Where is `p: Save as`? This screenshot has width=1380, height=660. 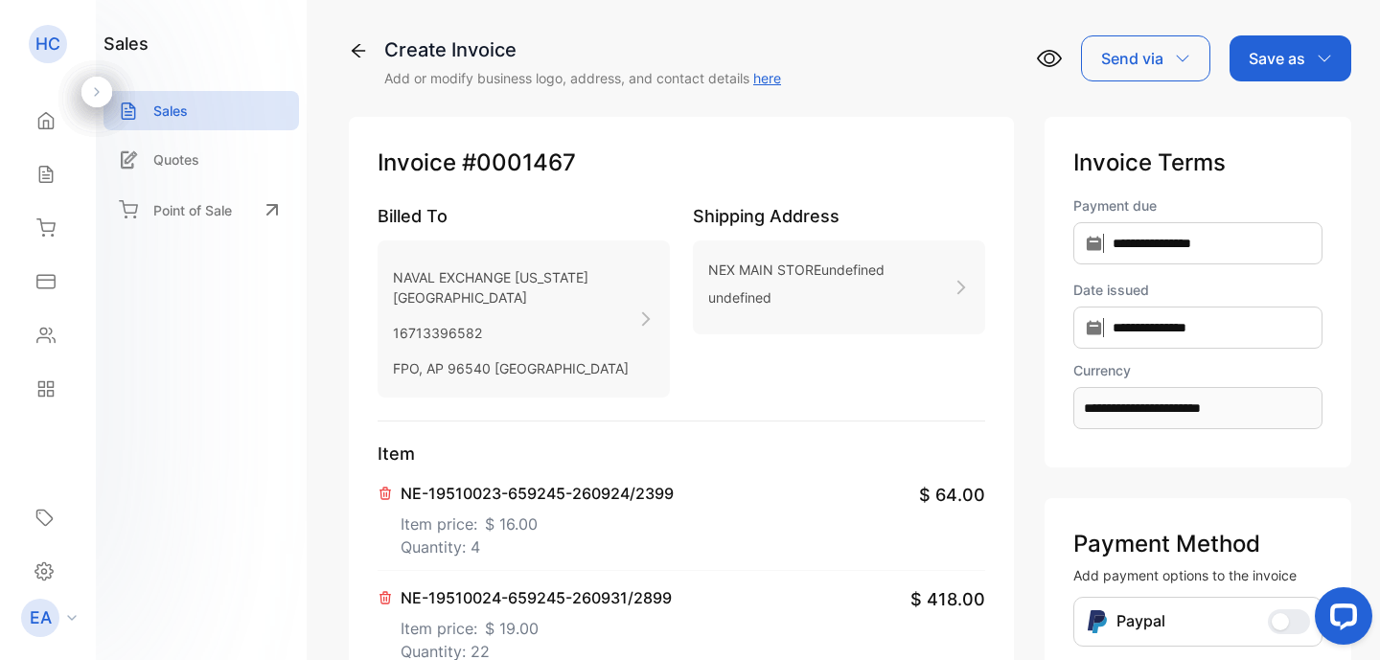 p: Save as is located at coordinates (1277, 58).